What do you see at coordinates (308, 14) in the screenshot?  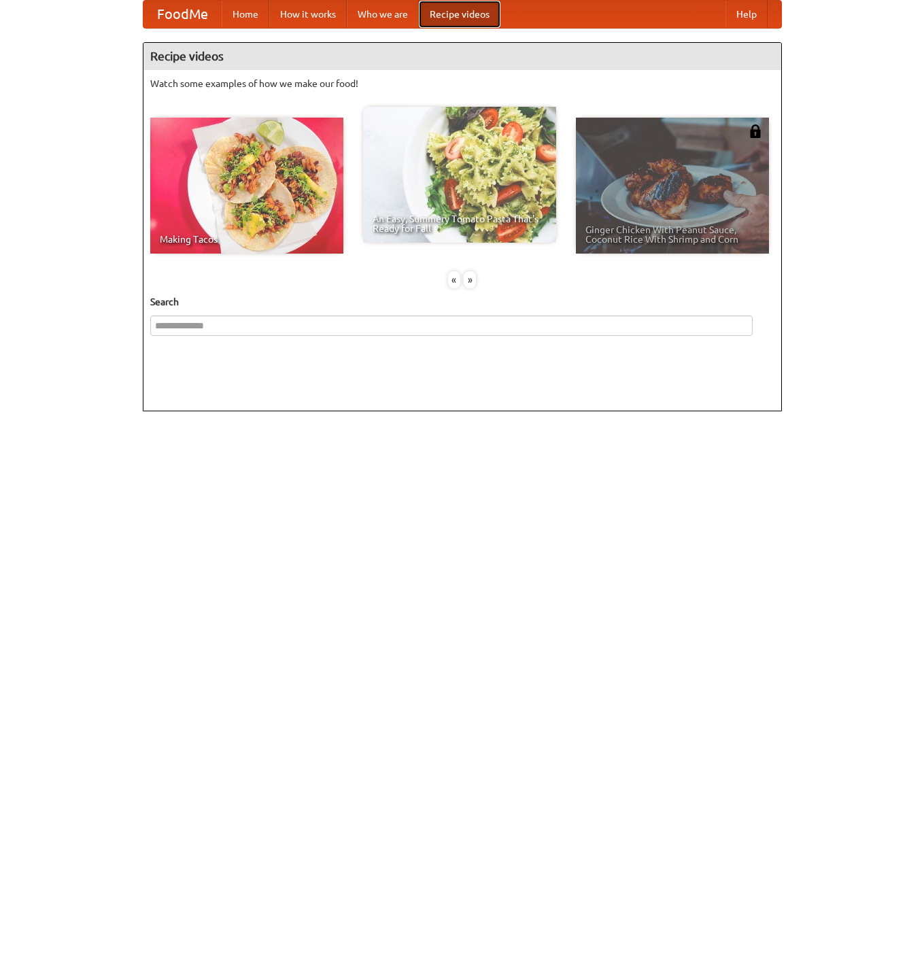 I see `a: How it works` at bounding box center [308, 14].